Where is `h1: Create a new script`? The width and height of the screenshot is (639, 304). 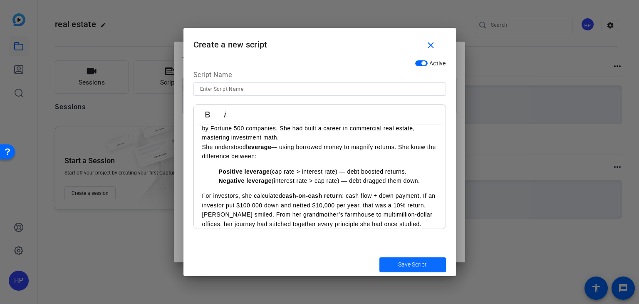 h1: Create a new script is located at coordinates (319, 41).